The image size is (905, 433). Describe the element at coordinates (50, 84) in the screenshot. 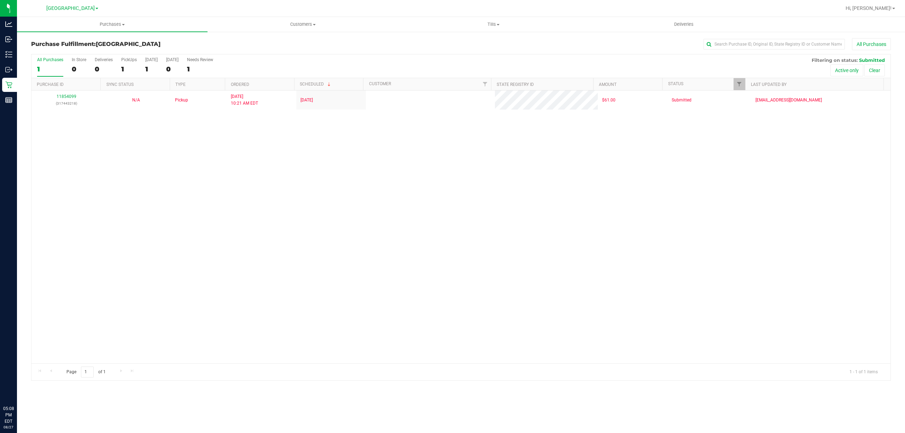

I see `a: Purchase ID` at that location.